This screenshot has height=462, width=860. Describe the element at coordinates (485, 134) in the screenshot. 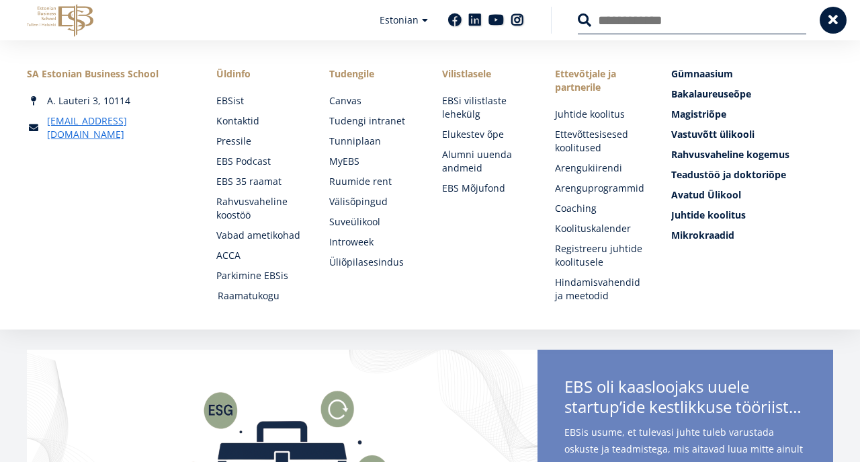

I see `a: Elukestev õpe` at that location.